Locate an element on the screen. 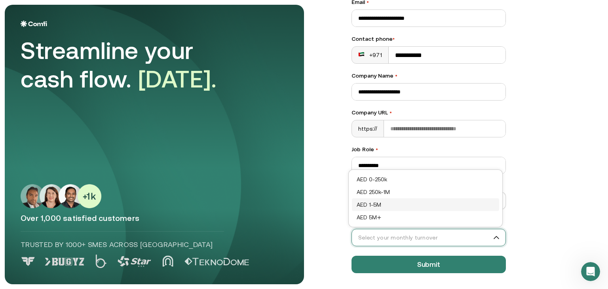 Image resolution: width=608 pixels, height=289 pixels. img: Logo 4 is located at coordinates (168, 261).